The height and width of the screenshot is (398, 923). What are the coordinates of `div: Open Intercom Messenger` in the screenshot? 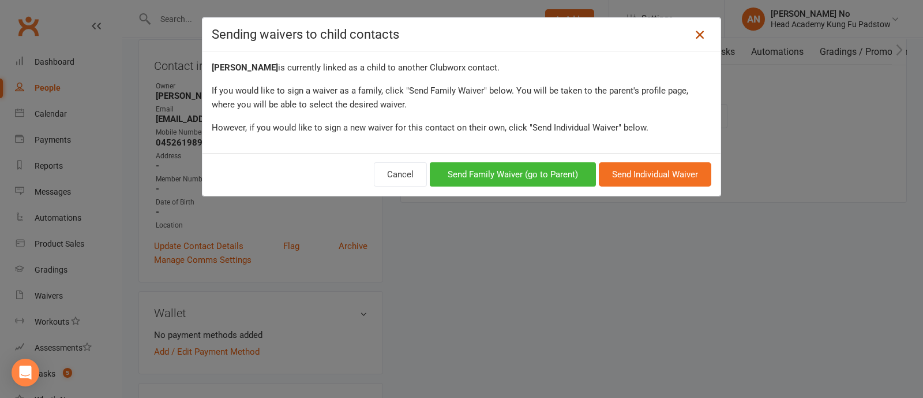 It's located at (25, 372).